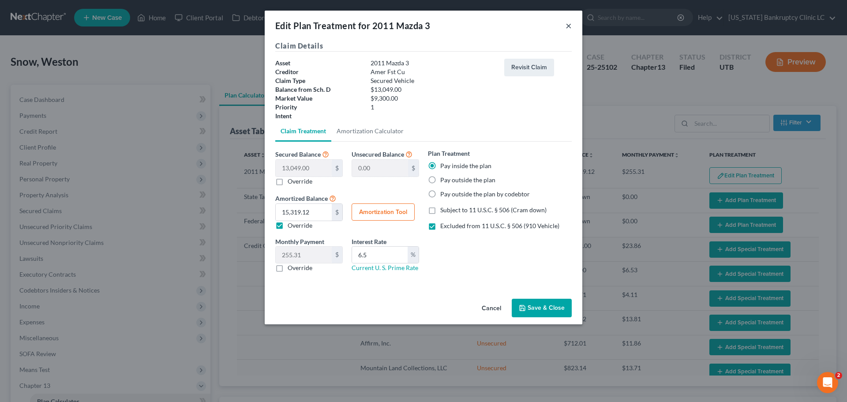 The height and width of the screenshot is (402, 847). What do you see at coordinates (318, 116) in the screenshot?
I see `div: Intent` at bounding box center [318, 116].